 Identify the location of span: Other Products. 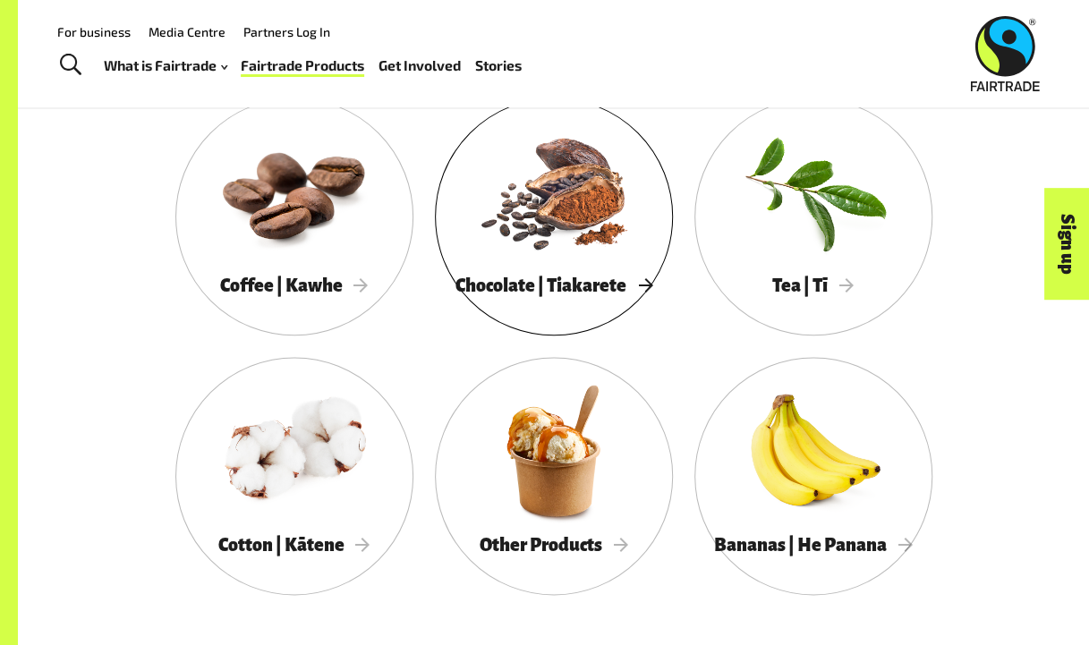
(554, 545).